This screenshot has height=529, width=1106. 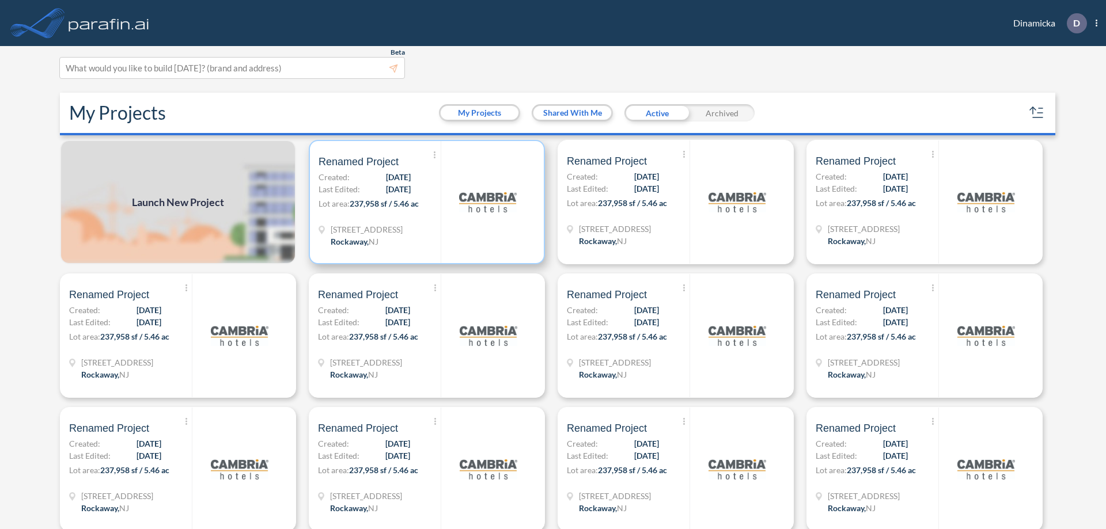 I want to click on span: Beta, so click(x=397, y=52).